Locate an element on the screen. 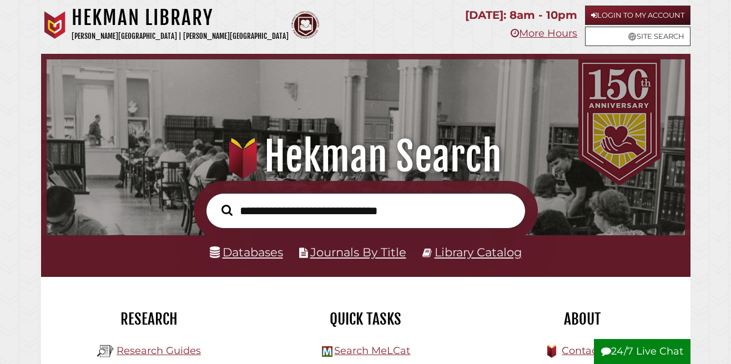  h2: About is located at coordinates (582, 319).